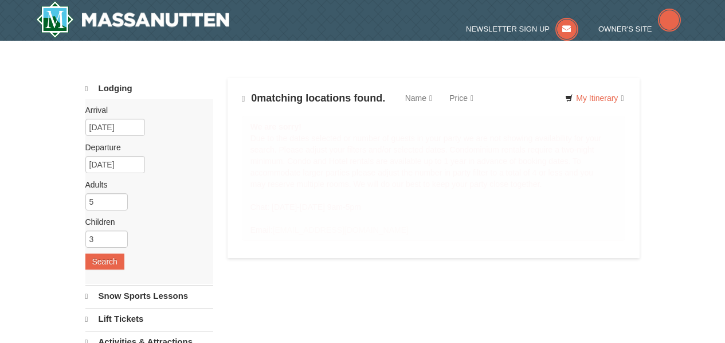 This screenshot has height=343, width=725. Describe the element at coordinates (434, 178) in the screenshot. I see `div: Due to the dates selected or number of guests in your party we are not showing availability for y...` at that location.